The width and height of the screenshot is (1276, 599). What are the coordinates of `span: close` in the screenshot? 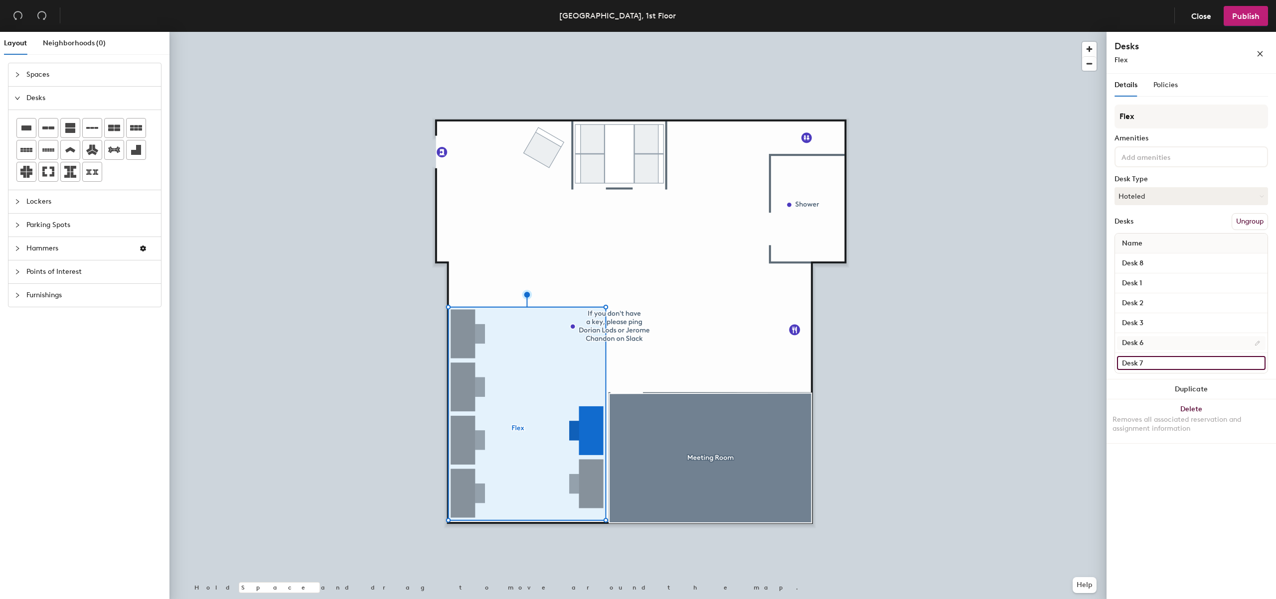 It's located at (1260, 54).